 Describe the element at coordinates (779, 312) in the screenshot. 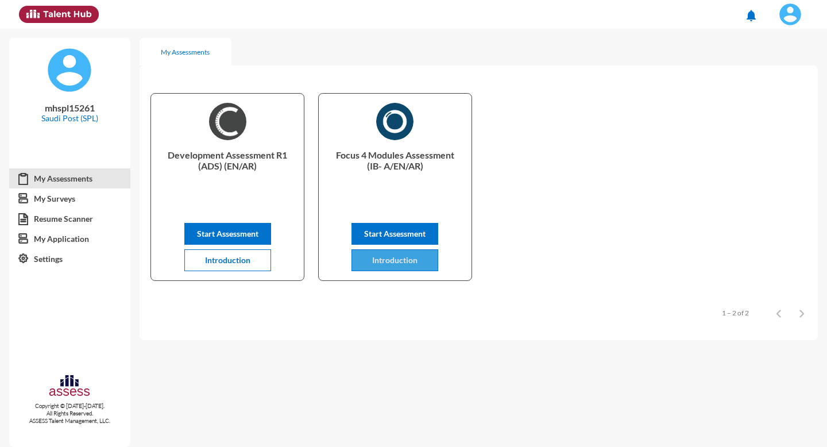

I see `button: Previous page` at that location.